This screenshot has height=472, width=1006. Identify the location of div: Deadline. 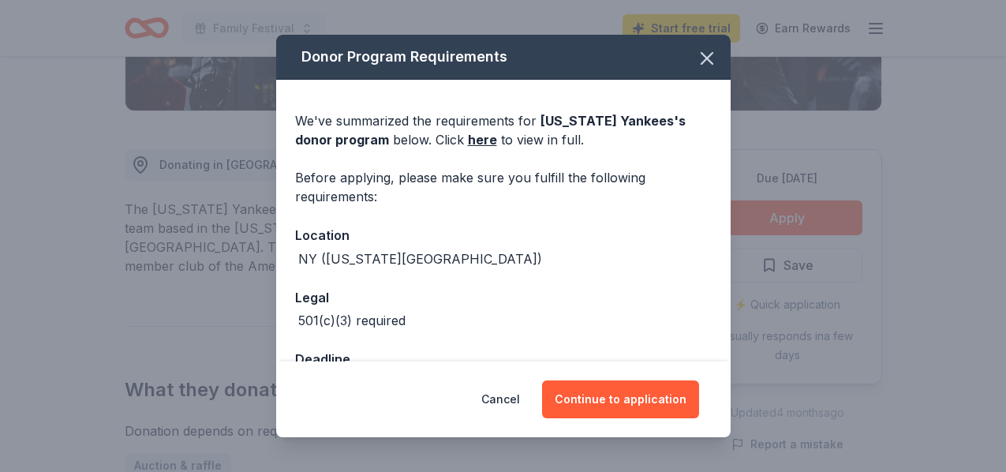
(503, 359).